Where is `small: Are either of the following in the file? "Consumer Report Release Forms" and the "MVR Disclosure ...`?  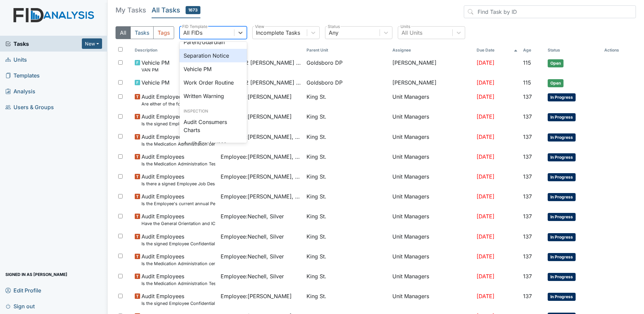
small: Are either of the following in the file? "Consumer Report Release Forms" and the "MVR Disclosure ... is located at coordinates (178, 104).